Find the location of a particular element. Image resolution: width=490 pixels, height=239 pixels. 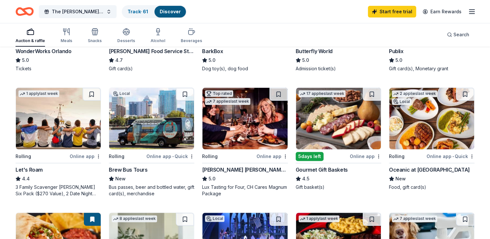

button: Track· 61Discover is located at coordinates (154, 12).